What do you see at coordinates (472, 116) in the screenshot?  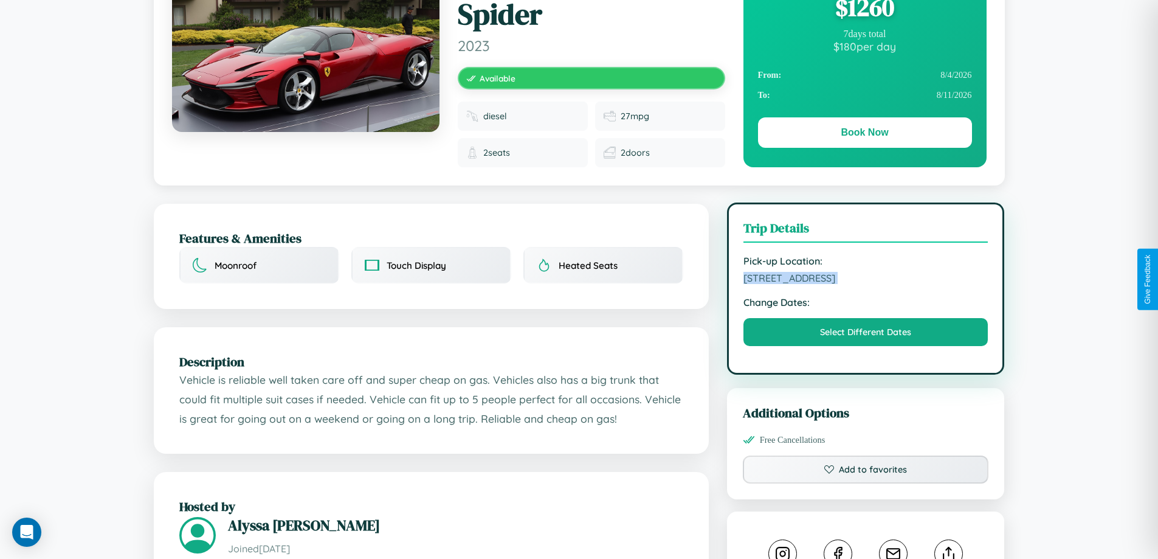 I see `img: Fuel type` at bounding box center [472, 116].